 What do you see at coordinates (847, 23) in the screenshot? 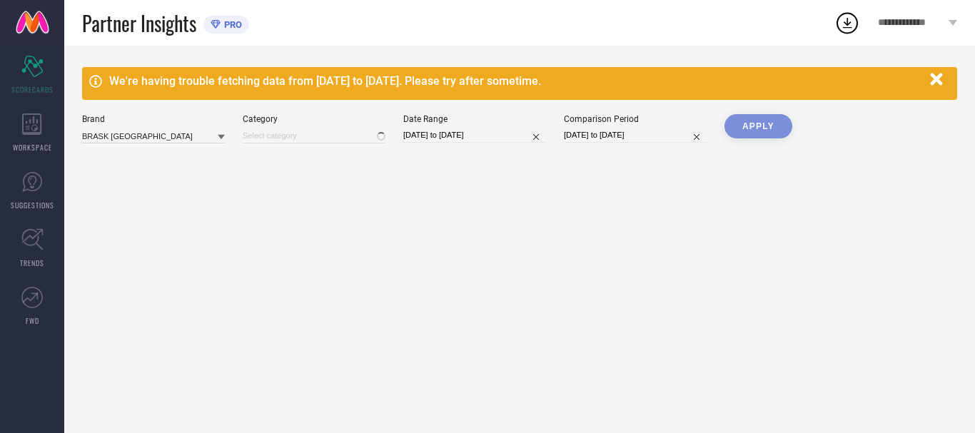
I see `div: Open download list` at bounding box center [847, 23].